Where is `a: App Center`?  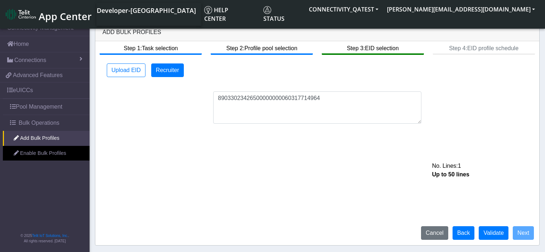
a: App Center is located at coordinates (48, 14).